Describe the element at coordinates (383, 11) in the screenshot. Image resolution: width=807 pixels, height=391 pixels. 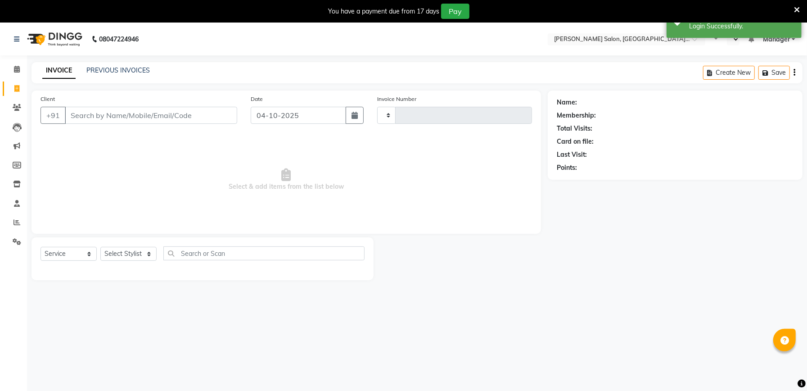
I see `div: You have a payment due from 17 days` at that location.